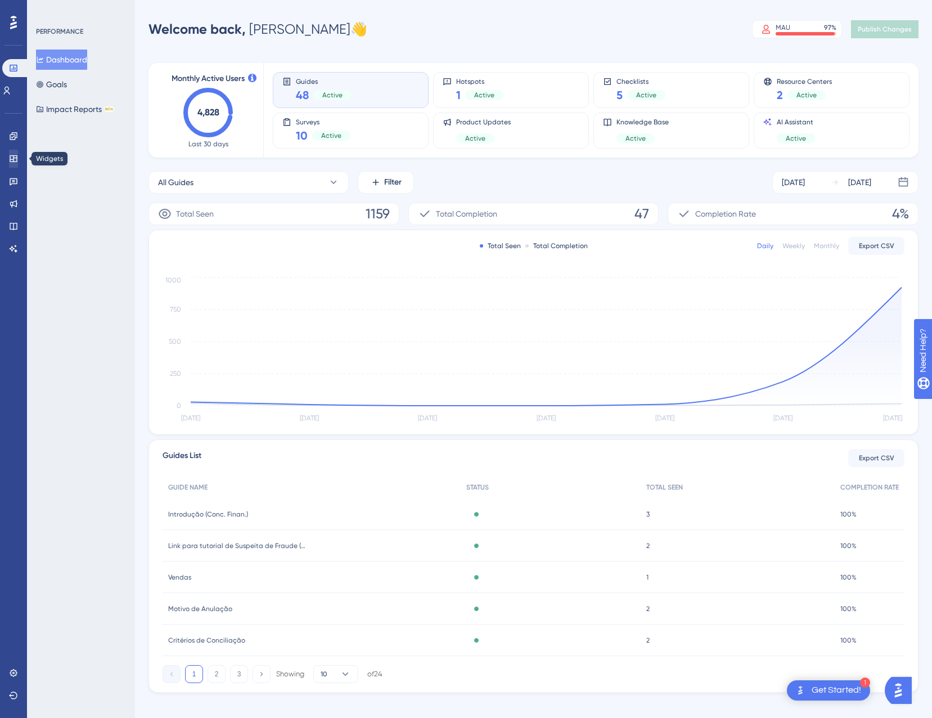 The image size is (932, 718). I want to click on span: Product Updates, so click(483, 122).